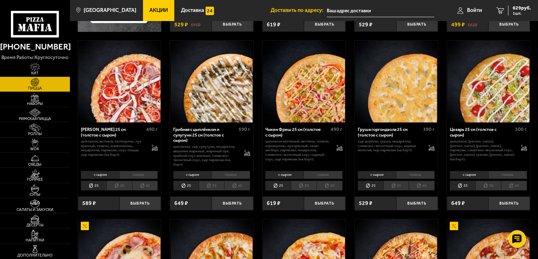 Image resolution: width=538 pixels, height=259 pixels. What do you see at coordinates (522, 13) in the screenshot?
I see `span: 1 шт.` at bounding box center [522, 13].